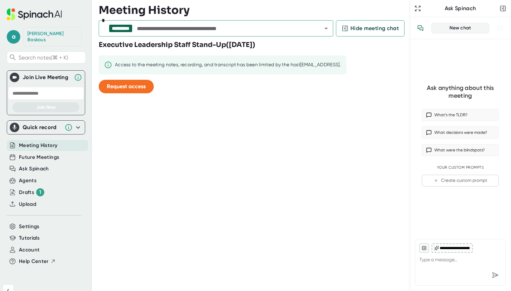 This screenshot has width=511, height=291. What do you see at coordinates (40, 192) in the screenshot?
I see `div: 1` at bounding box center [40, 192].